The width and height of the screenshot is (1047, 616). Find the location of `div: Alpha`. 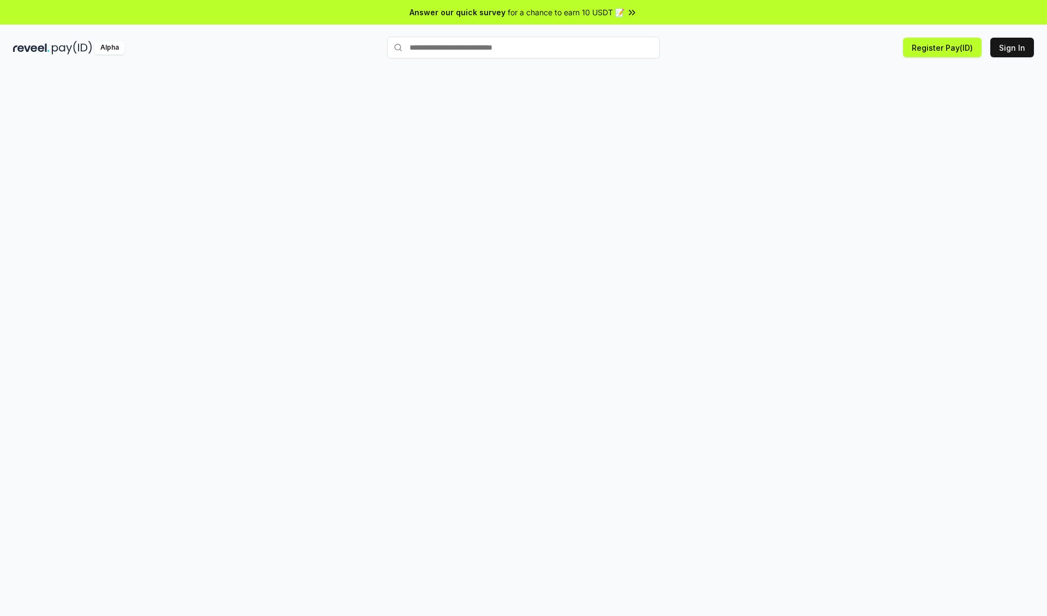

div: Alpha is located at coordinates (110, 47).